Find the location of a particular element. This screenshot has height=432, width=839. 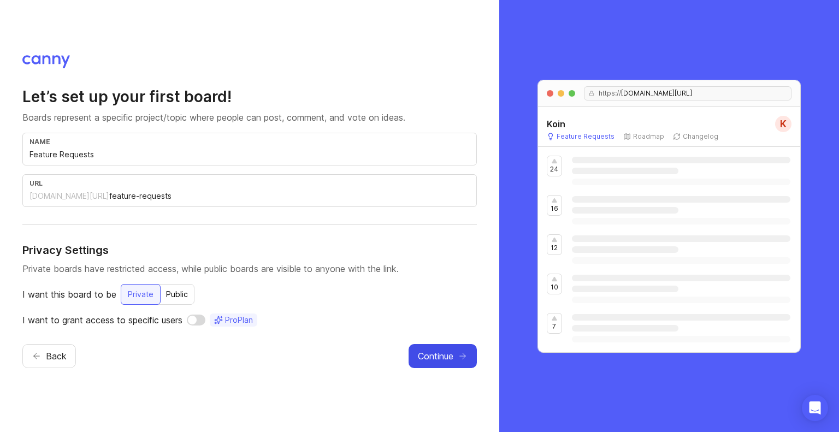

div: K is located at coordinates (783, 124).